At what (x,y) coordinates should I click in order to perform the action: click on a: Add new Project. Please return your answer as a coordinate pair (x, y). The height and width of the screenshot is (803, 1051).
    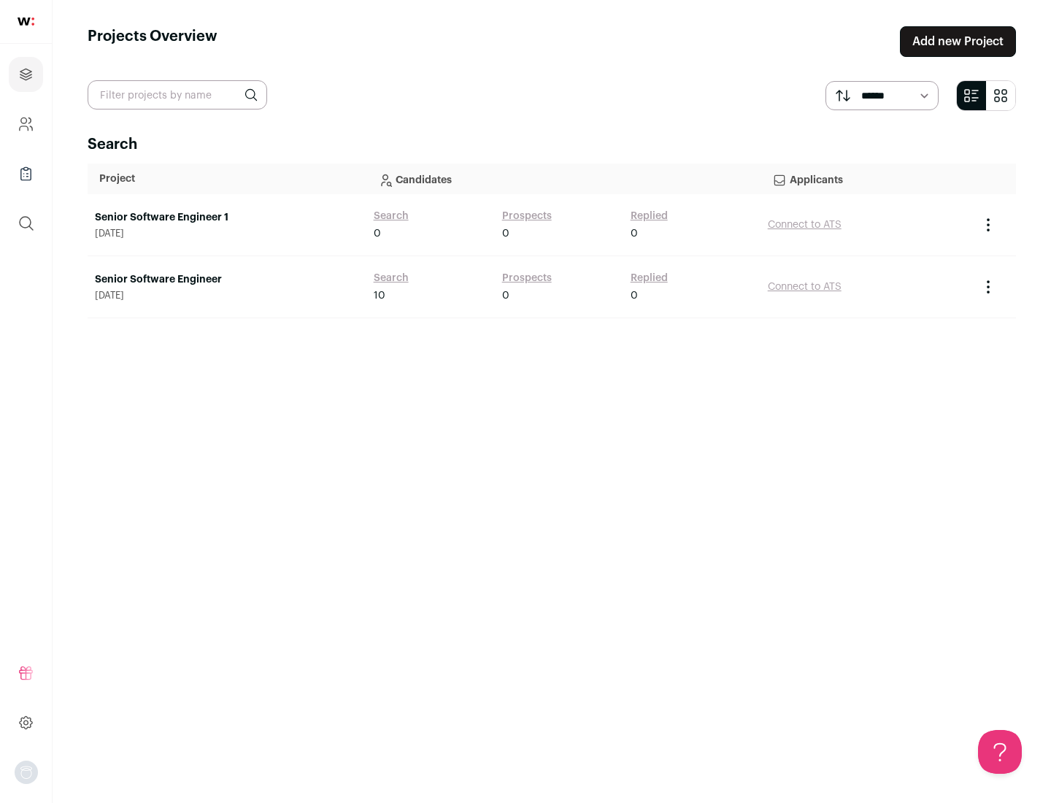
    Looking at the image, I should click on (957, 42).